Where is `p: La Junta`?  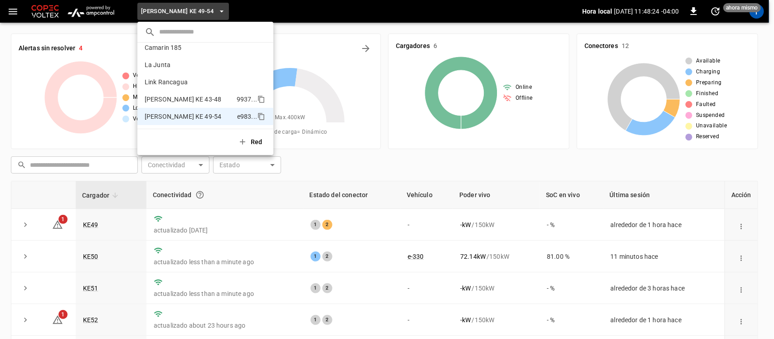
p: La Junta is located at coordinates (157, 65).